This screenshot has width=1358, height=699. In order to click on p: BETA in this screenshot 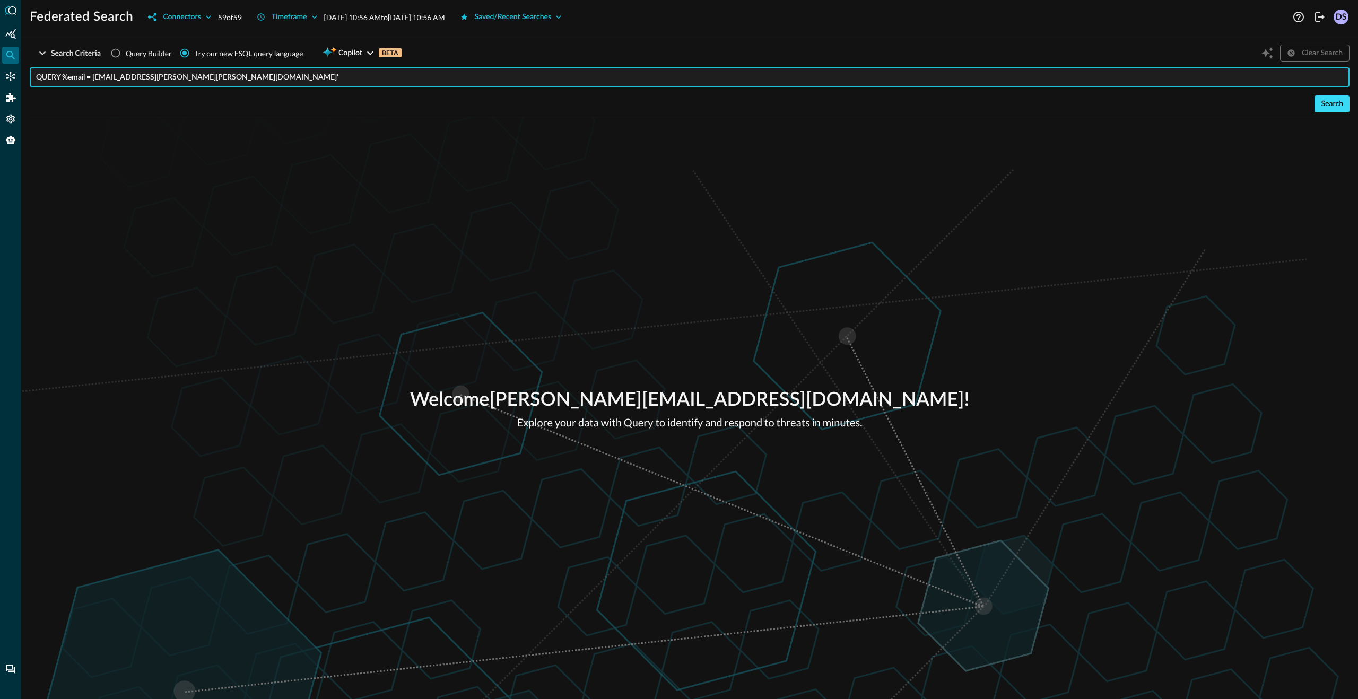, I will do `click(390, 52)`.